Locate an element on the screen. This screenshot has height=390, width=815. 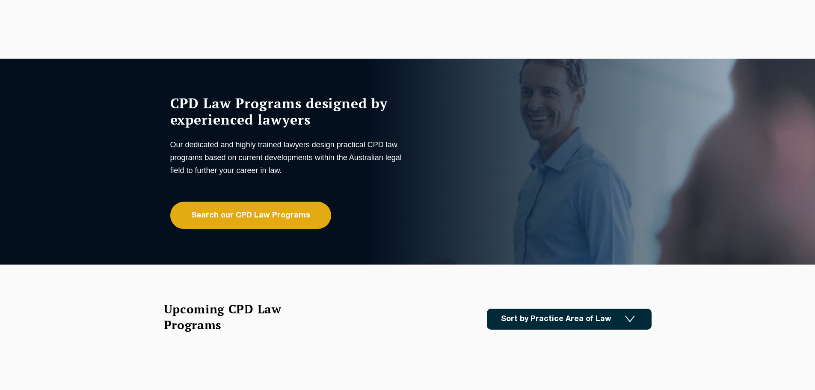
p: Our dedicated and highly trained lawyers design practical CPD law programs based on current devel... is located at coordinates (288, 157).